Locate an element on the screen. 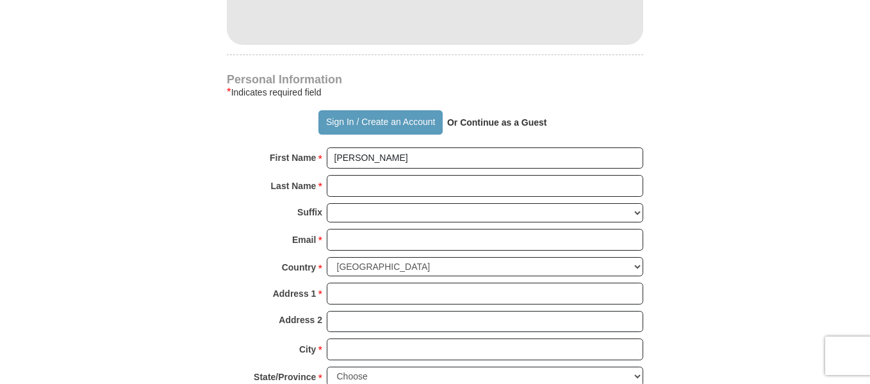 The image size is (870, 384). button: Sign In / Create an Account is located at coordinates (380, 122).